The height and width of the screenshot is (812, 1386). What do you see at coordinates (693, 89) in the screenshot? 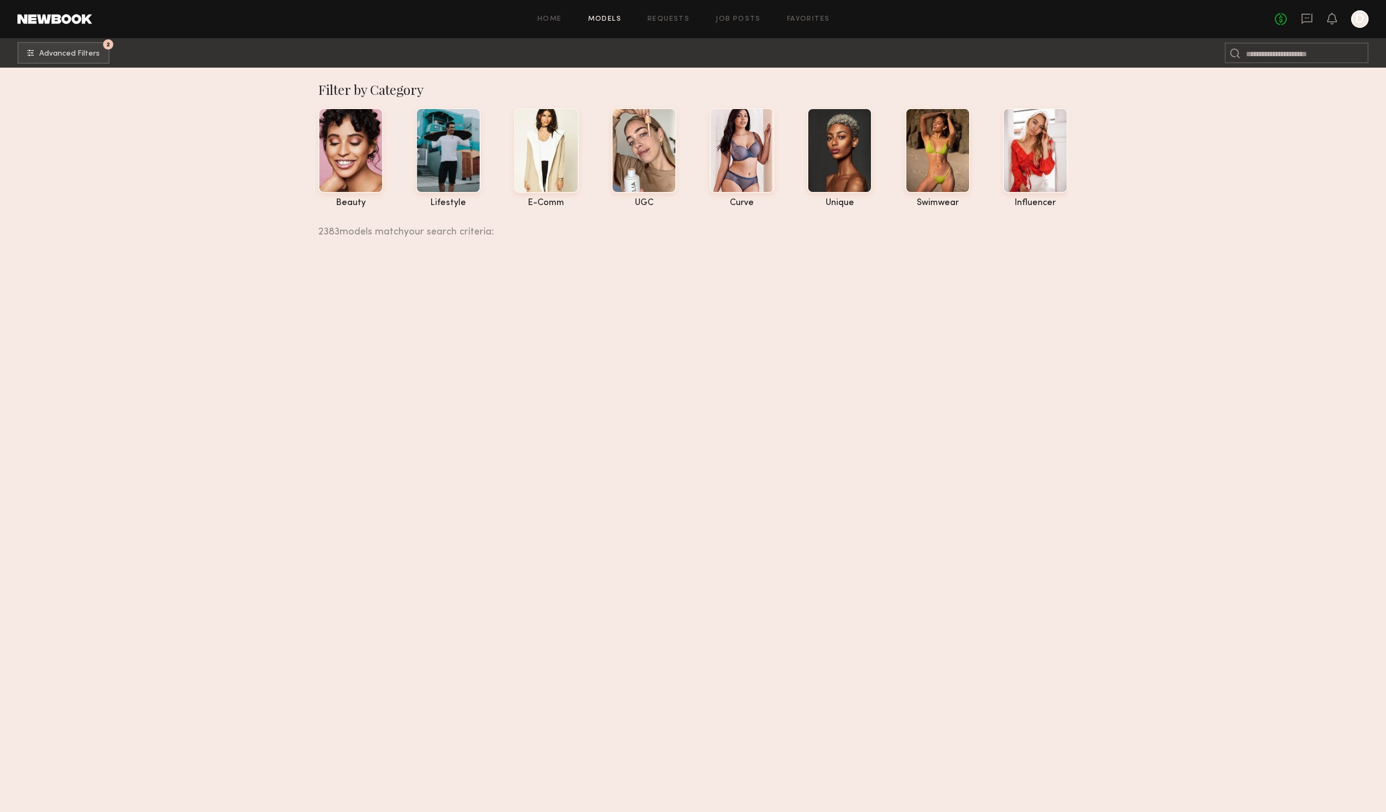
I see `div: Filter by Category` at bounding box center [693, 89].